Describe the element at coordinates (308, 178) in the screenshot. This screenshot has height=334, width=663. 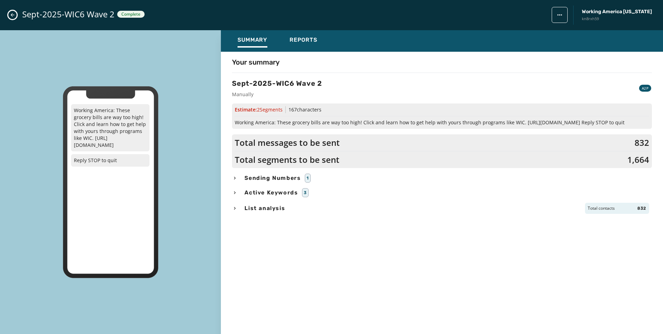
I see `div: 1` at that location.